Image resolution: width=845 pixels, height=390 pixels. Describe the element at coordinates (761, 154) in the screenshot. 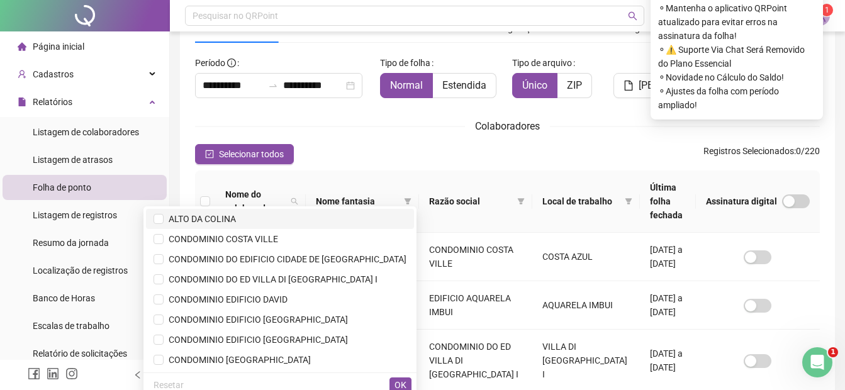

I see `span: : 0 / 220` at that location.